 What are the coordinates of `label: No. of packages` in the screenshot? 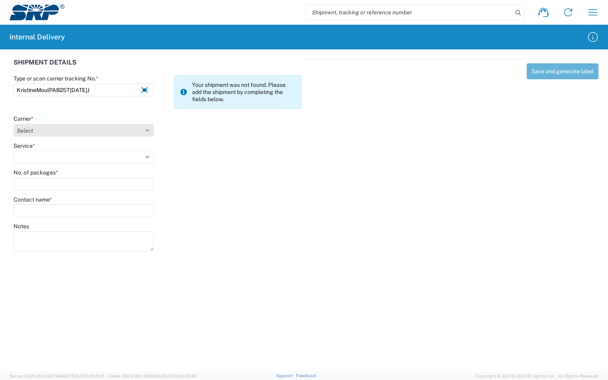 It's located at (36, 173).